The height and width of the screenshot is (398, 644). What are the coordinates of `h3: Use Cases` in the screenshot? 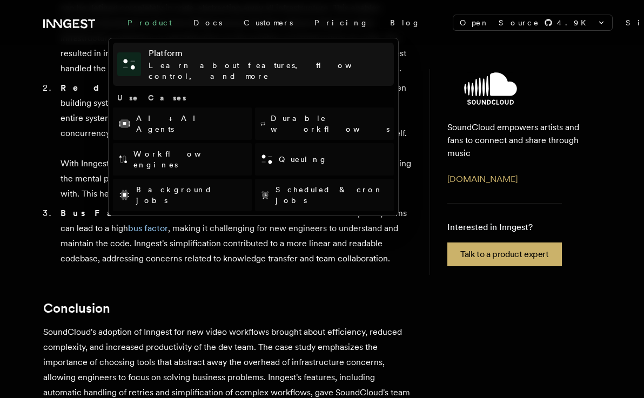 It's located at (253, 98).